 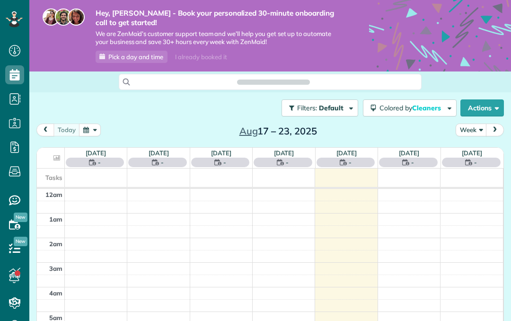 I want to click on a: Pick a day and time, so click(x=132, y=57).